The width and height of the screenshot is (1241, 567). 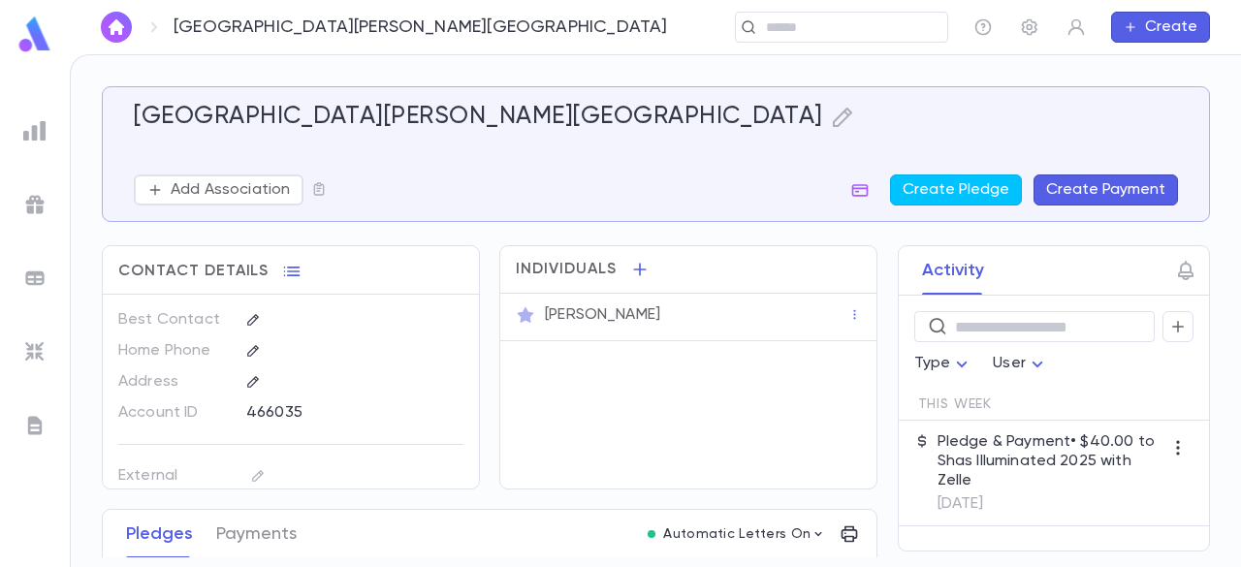 I want to click on img: campaigns_grey.99e729a5f7ee94e3726e6486bddda8f1.svg, so click(x=35, y=205).